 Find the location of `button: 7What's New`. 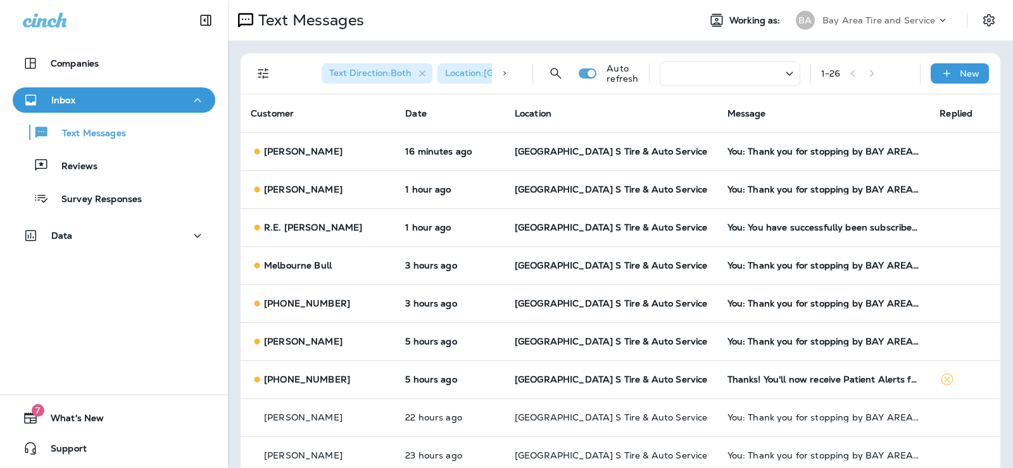

button: 7What's New is located at coordinates (114, 418).